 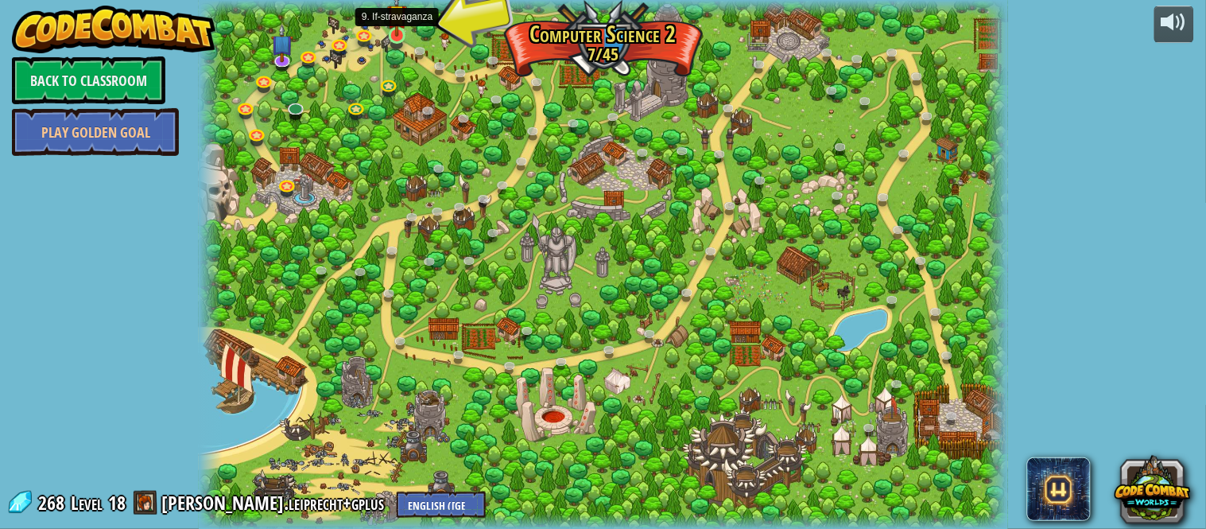 What do you see at coordinates (282, 43) in the screenshot?
I see `img: level-banner-unstarted-subscriber.png` at bounding box center [282, 43].